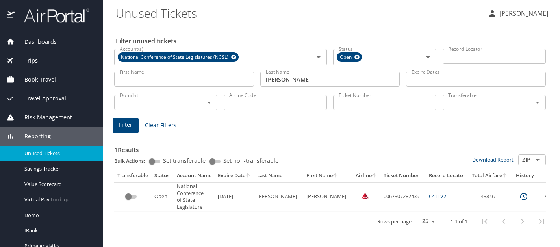 Image resolution: width=560 pixels, height=247 pixels. I want to click on select: rows per page, so click(427, 221).